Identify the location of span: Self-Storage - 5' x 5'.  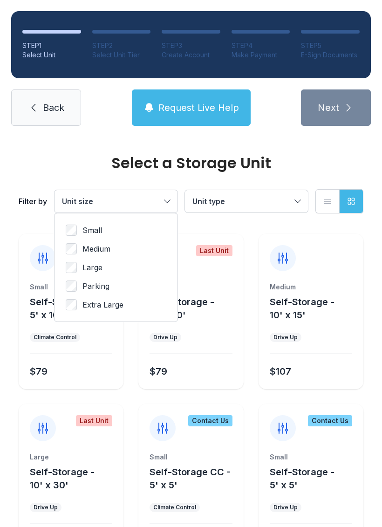
(302, 479).